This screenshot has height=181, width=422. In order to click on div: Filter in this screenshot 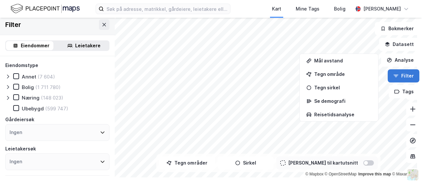, I will do `click(13, 25)`.